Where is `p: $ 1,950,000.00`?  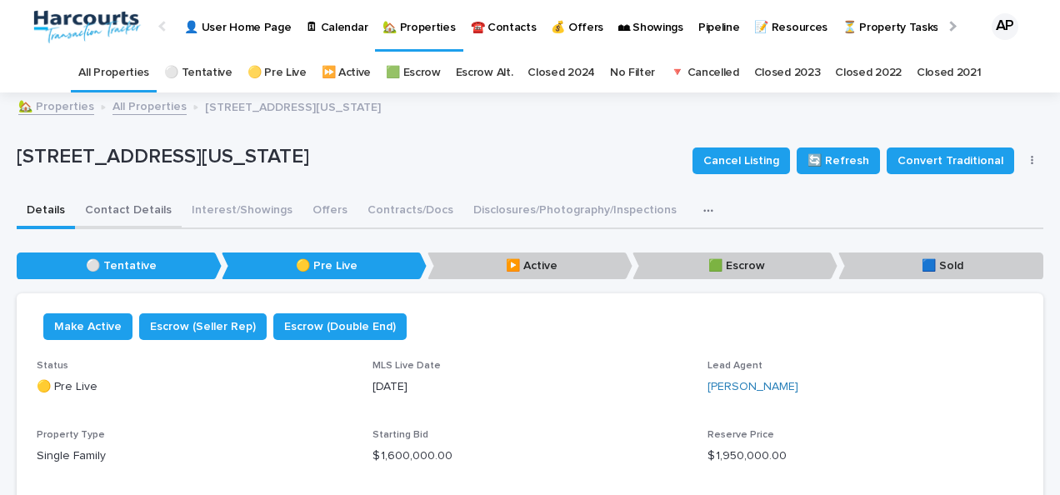
p: $ 1,950,000.00 is located at coordinates (865, 456).